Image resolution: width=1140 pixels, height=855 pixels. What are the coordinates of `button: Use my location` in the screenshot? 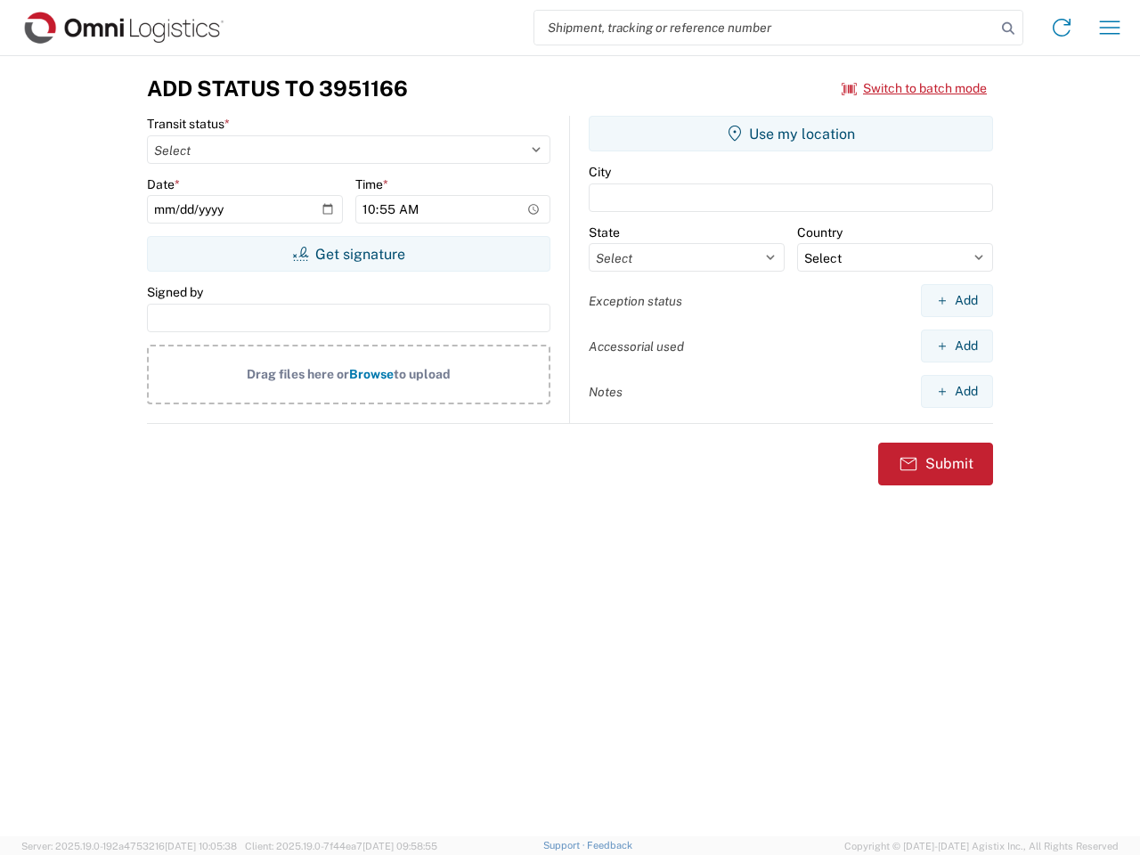 It's located at (791, 134).